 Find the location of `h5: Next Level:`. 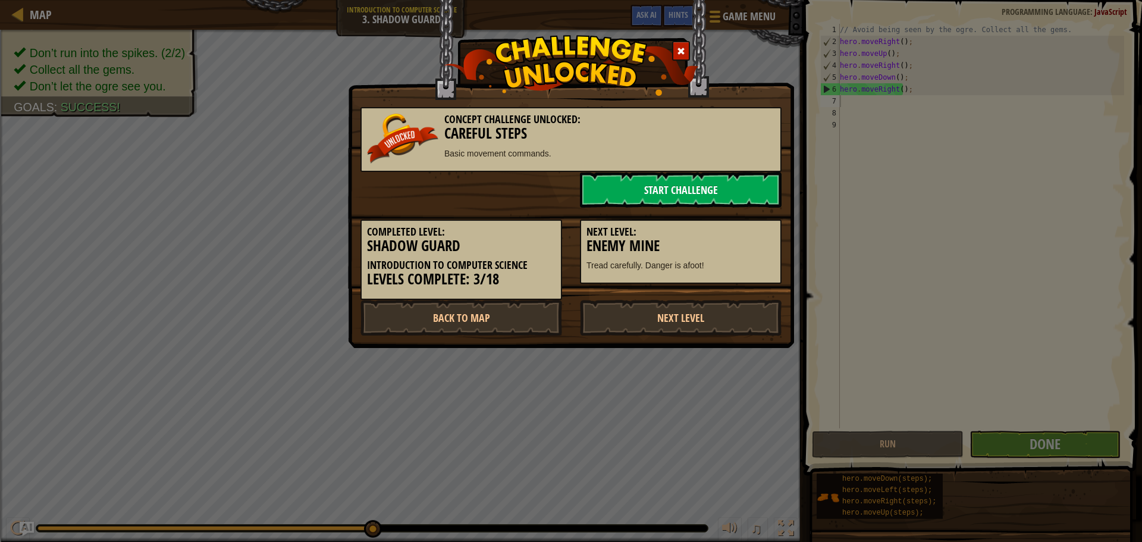

h5: Next Level: is located at coordinates (680, 232).